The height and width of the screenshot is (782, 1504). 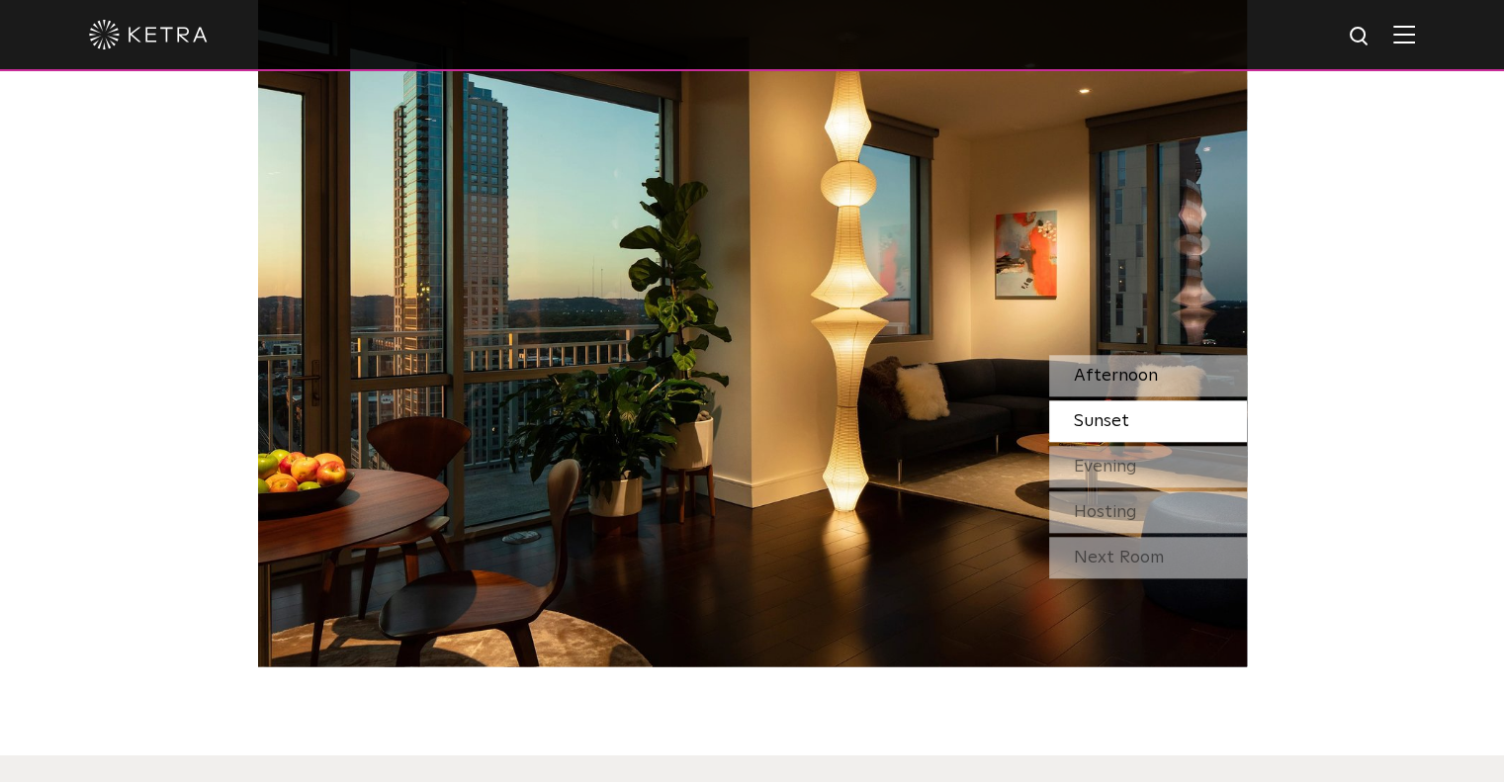 What do you see at coordinates (1115, 376) in the screenshot?
I see `span: Afternoon` at bounding box center [1115, 376].